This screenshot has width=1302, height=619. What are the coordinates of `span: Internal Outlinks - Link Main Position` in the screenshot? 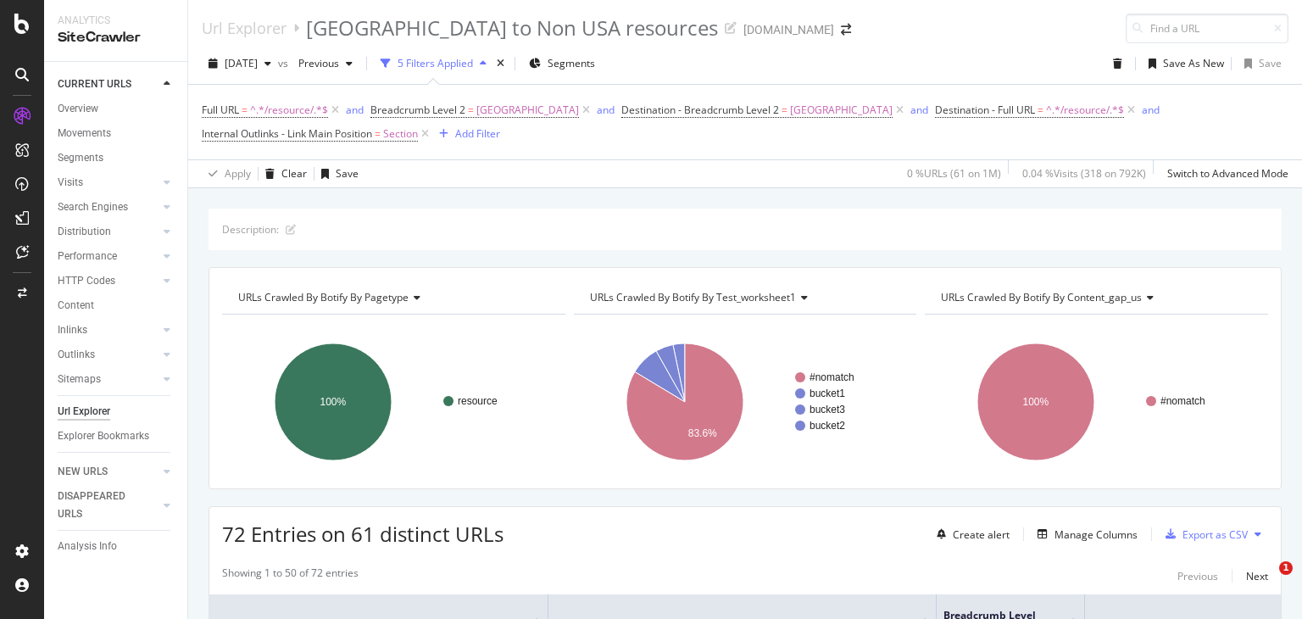 It's located at (286, 133).